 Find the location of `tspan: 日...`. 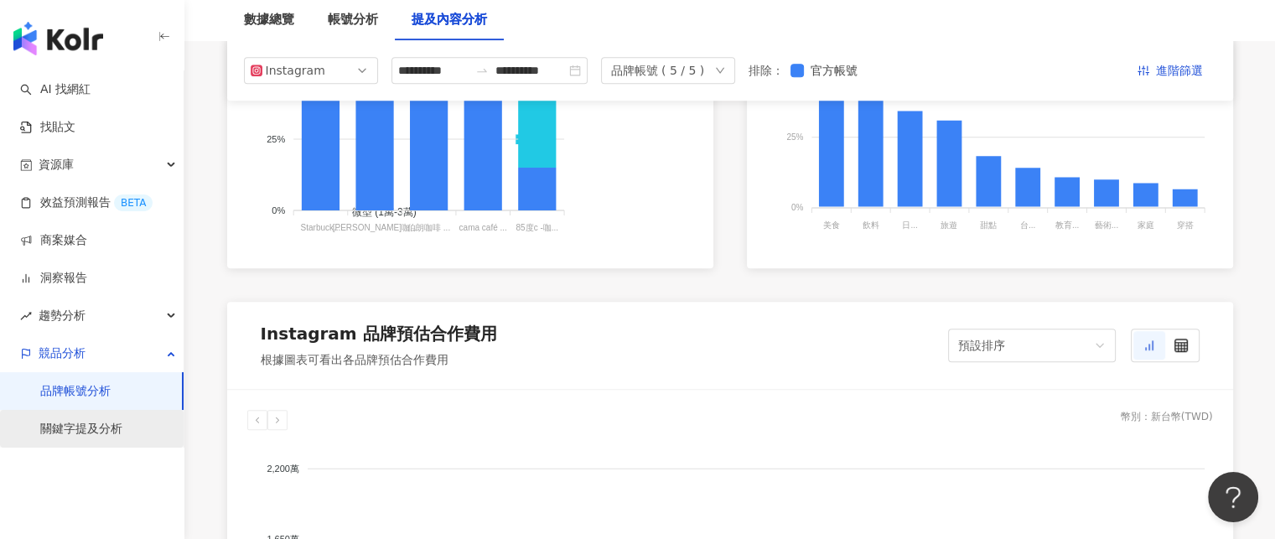

tspan: 日... is located at coordinates (910, 225).